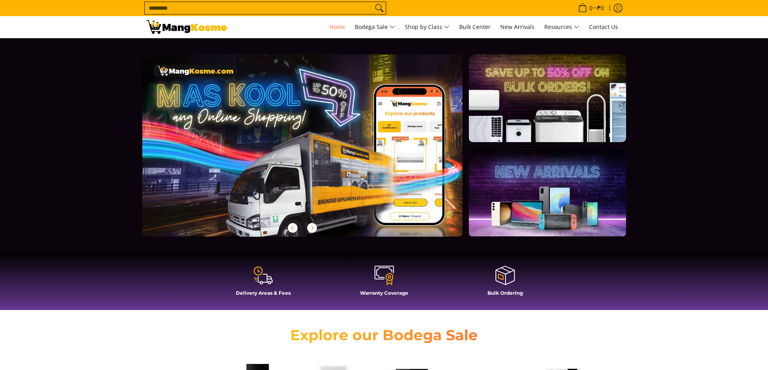 This screenshot has width=768, height=370. Describe the element at coordinates (428, 27) in the screenshot. I see `nav: Main Menu` at that location.